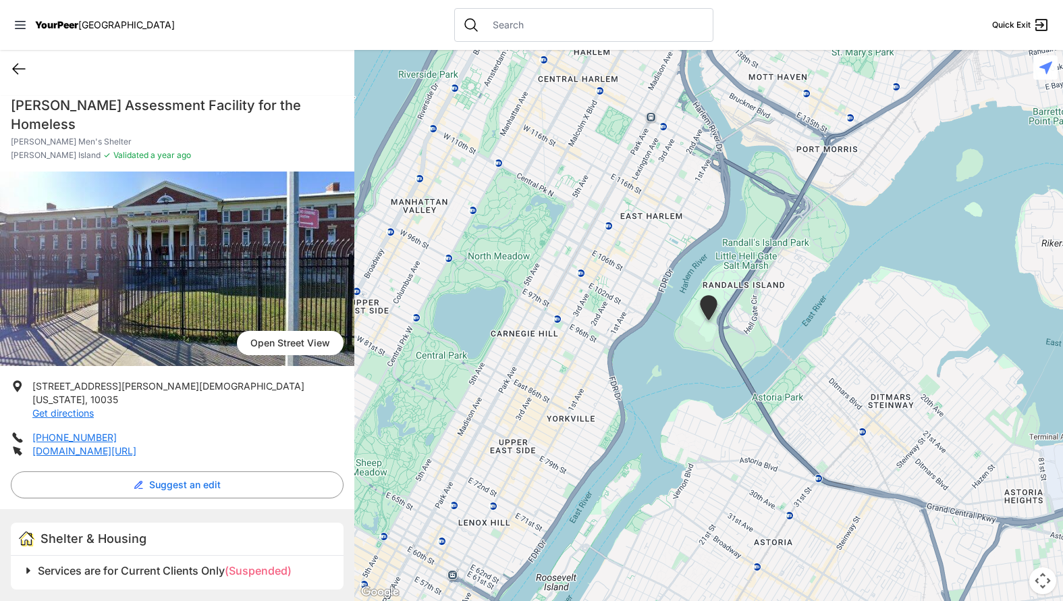 The height and width of the screenshot is (601, 1063). I want to click on span: a year ago, so click(169, 155).